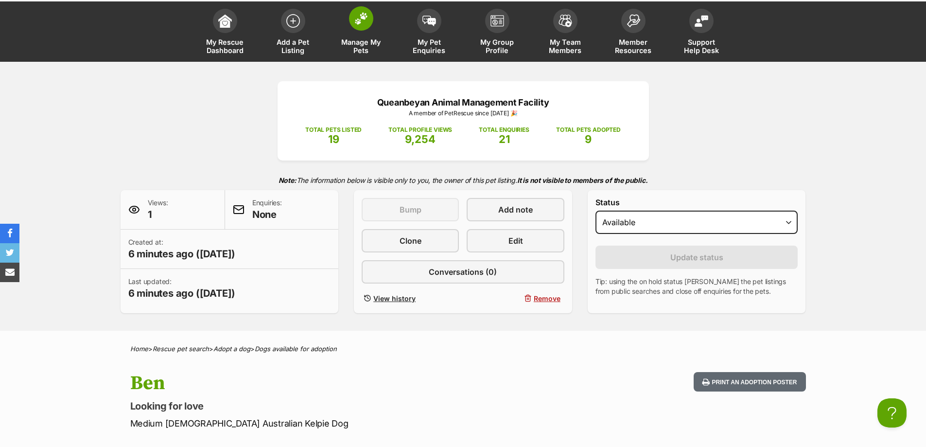 The image size is (926, 447). Describe the element at coordinates (336, 406) in the screenshot. I see `p: Looking for love` at that location.